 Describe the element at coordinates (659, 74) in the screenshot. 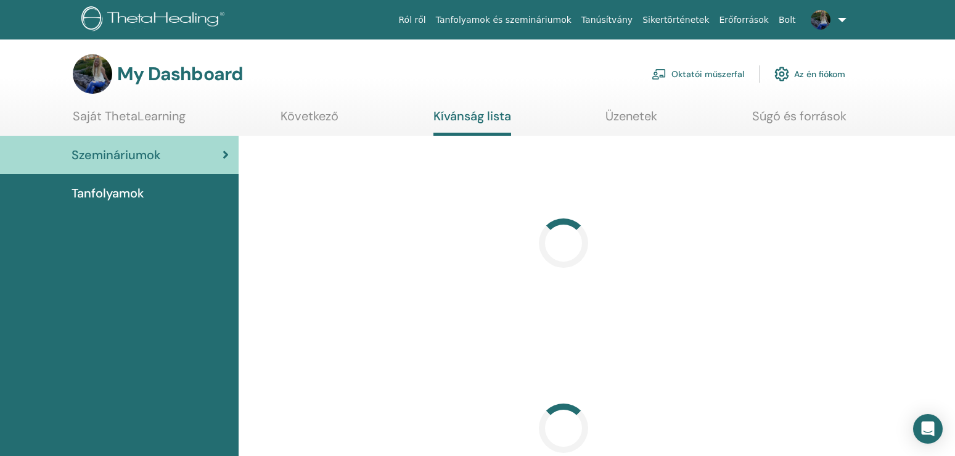

I see `img: chalkboard-teacher.svg` at that location.